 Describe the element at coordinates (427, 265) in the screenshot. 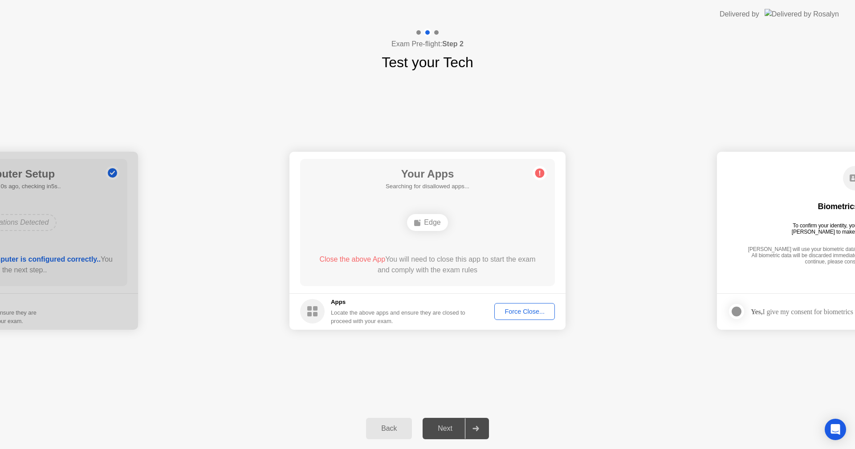

I see `div: You will need to close this app to start the exam and comply with the exam rules` at that location.